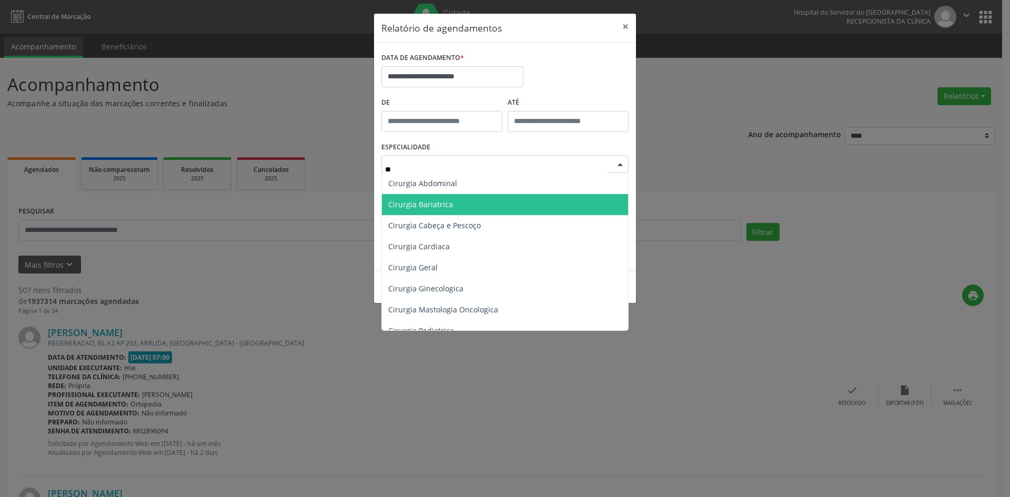  What do you see at coordinates (413, 267) in the screenshot?
I see `span: Cirurgia Geral` at bounding box center [413, 267].